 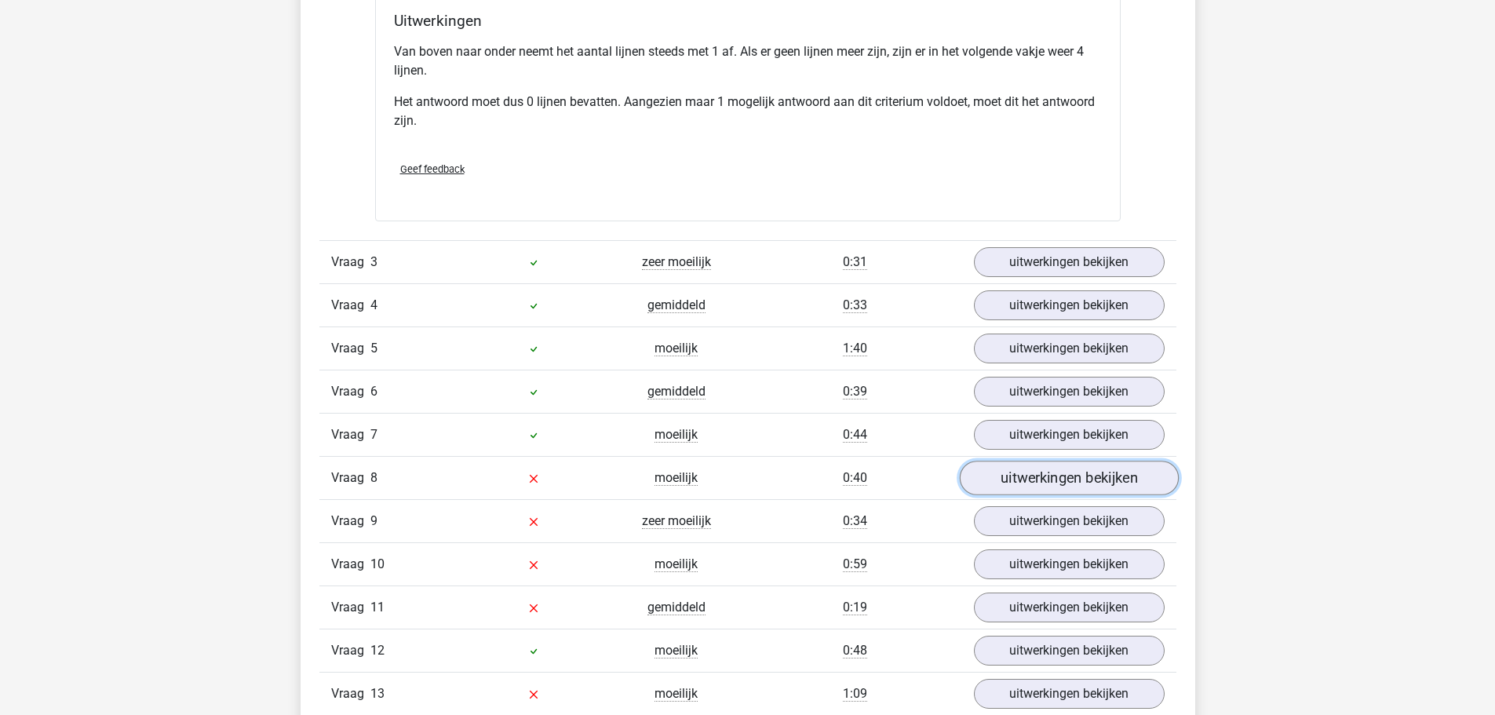 I want to click on span: 7, so click(x=374, y=434).